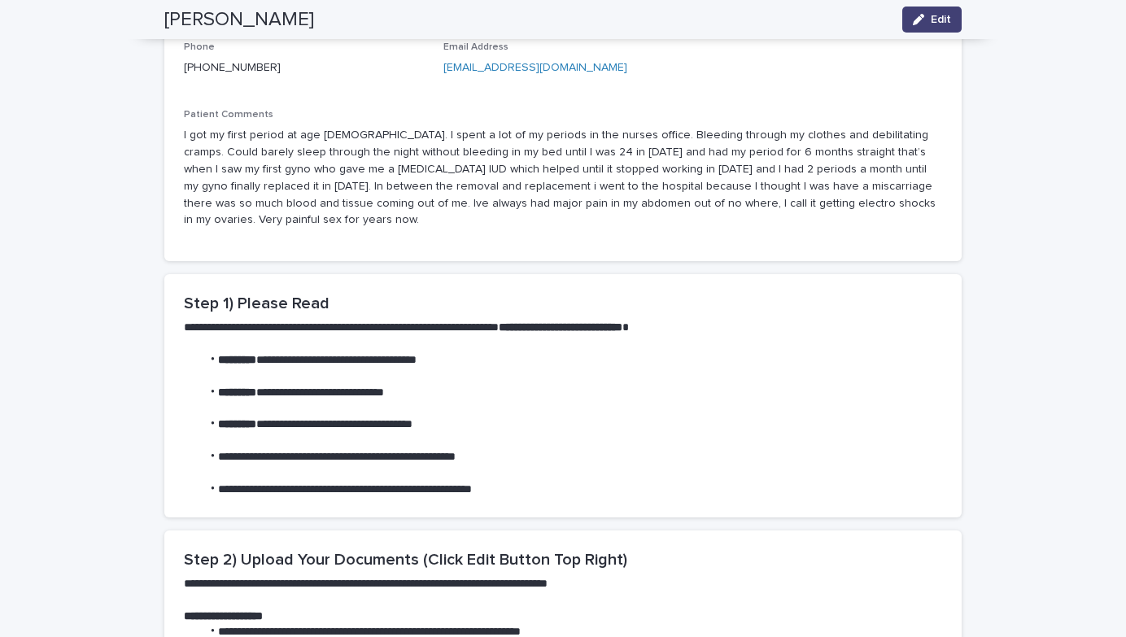 The width and height of the screenshot is (1126, 637). Describe the element at coordinates (229, 115) in the screenshot. I see `span: Patient Comments` at that location.